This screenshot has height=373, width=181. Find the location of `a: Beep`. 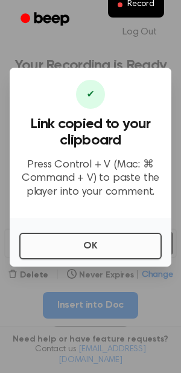

a: Beep is located at coordinates (46, 19).